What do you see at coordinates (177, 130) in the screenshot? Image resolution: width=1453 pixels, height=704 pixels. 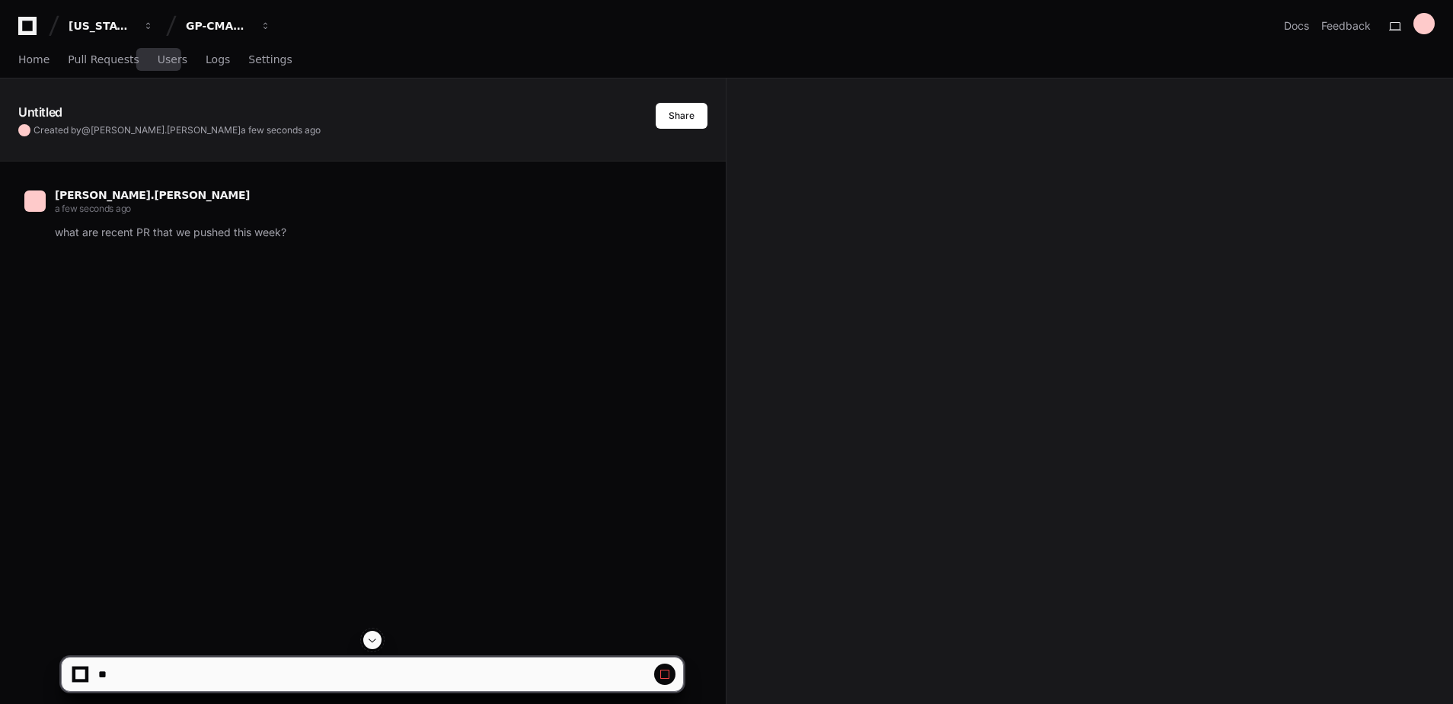 I see `span: Created by` at bounding box center [177, 130].